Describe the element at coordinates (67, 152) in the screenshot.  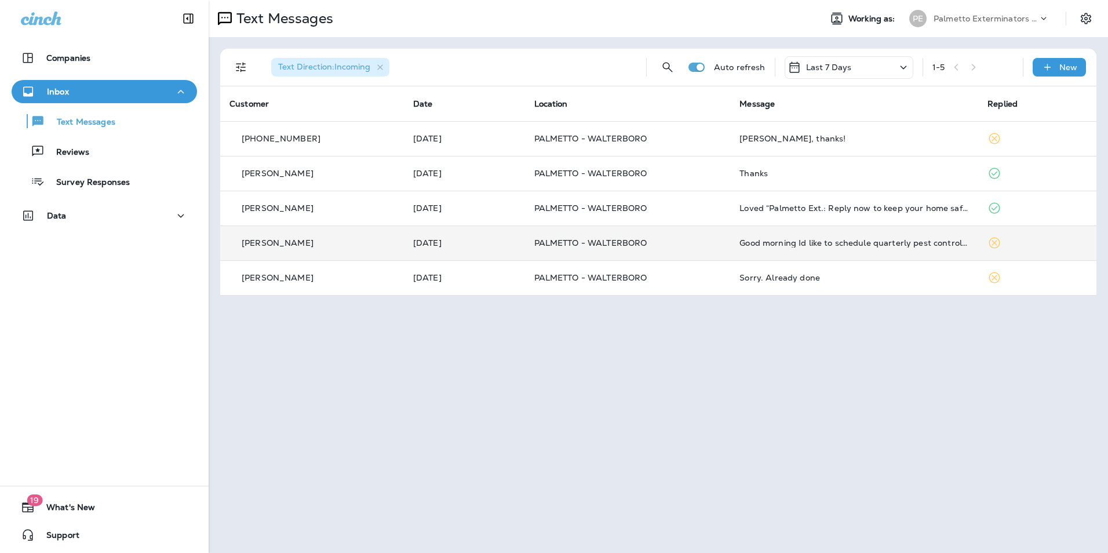
I see `p: Reviews` at that location.